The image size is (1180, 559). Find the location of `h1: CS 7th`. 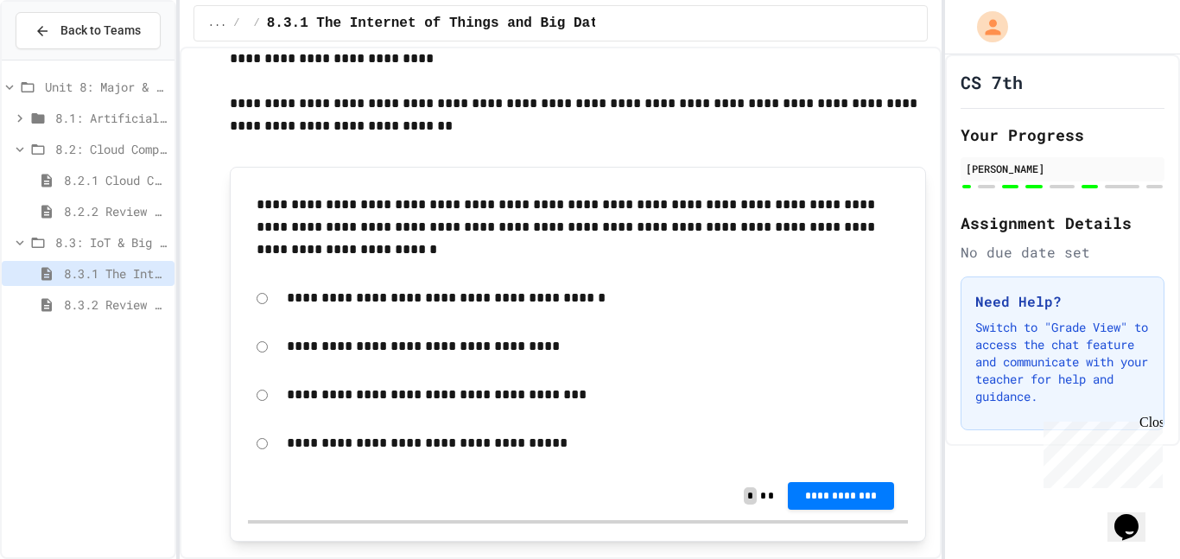

h1: CS 7th is located at coordinates (991, 82).